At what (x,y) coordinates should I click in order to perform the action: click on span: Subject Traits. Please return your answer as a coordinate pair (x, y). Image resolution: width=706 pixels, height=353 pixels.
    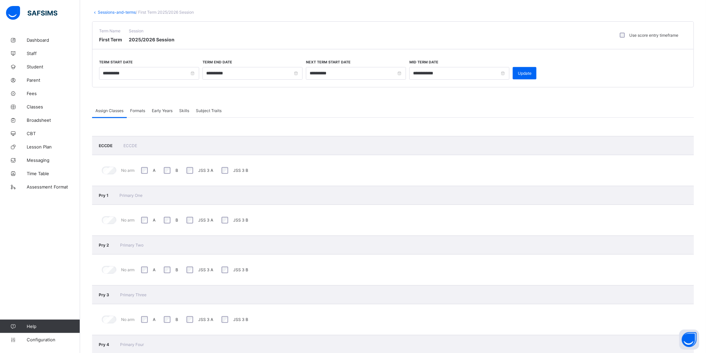
    Looking at the image, I should click on (209, 110).